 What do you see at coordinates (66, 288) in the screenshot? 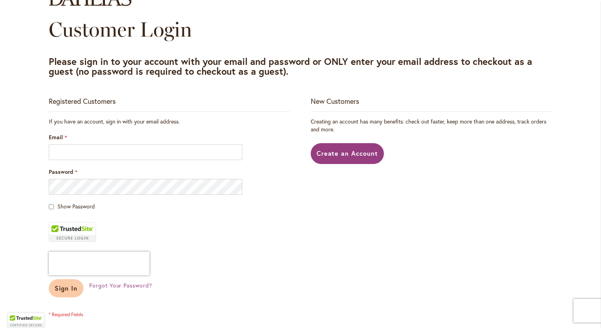
I see `span: Sign In` at bounding box center [66, 288].